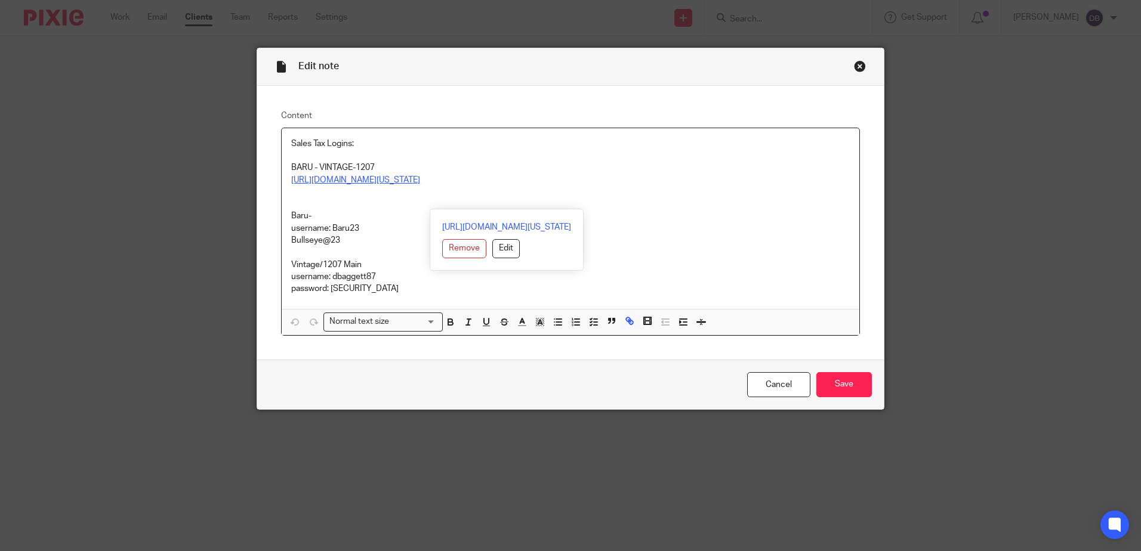  I want to click on p: username: Baru23, so click(570, 228).